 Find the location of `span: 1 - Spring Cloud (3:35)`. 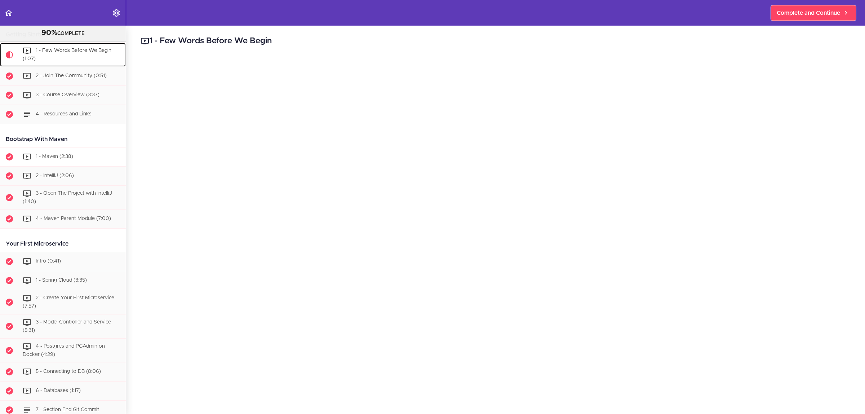

span: 1 - Spring Cloud (3:35) is located at coordinates (61, 280).